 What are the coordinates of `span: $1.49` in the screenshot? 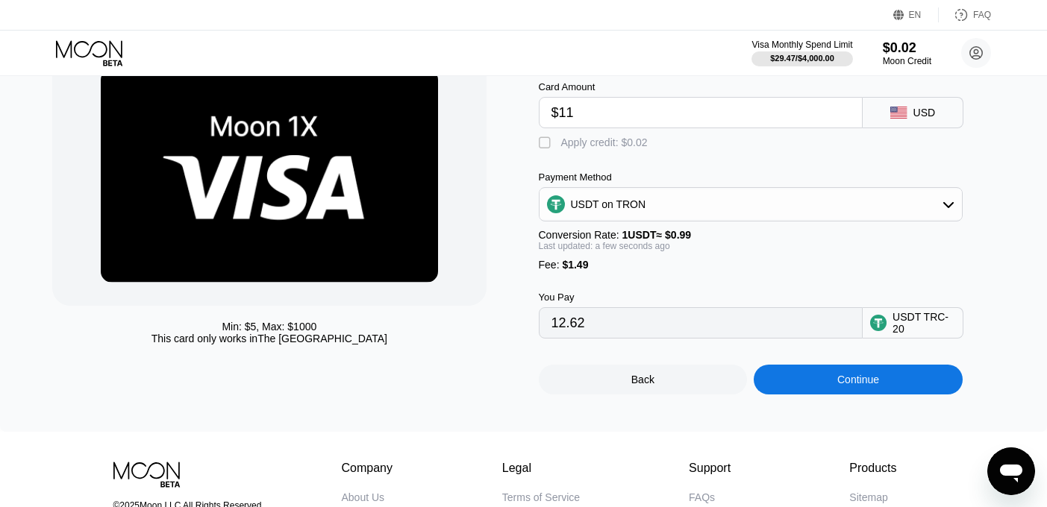 It's located at (575, 265).